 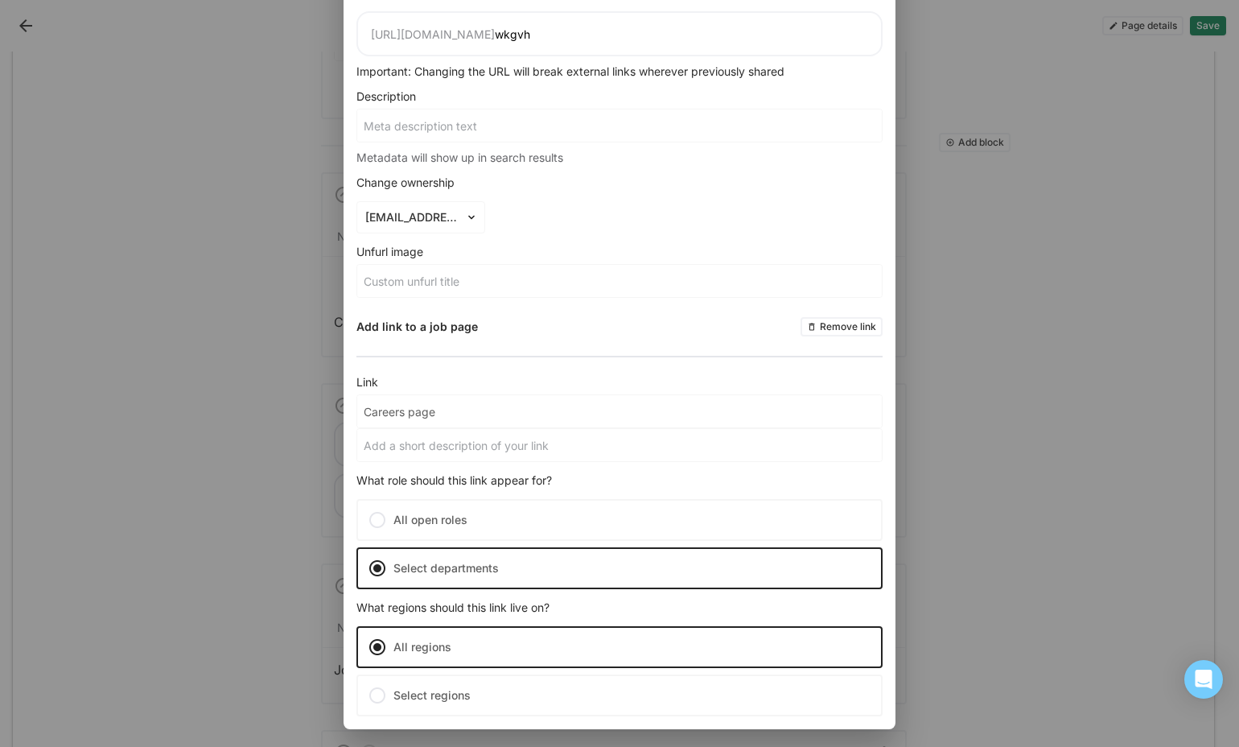 I want to click on div: Add link to a job page, so click(x=417, y=327).